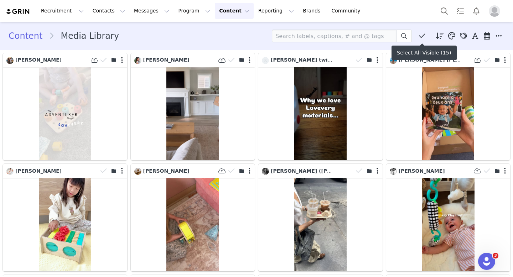  Describe the element at coordinates (234, 11) in the screenshot. I see `button: Content` at that location.